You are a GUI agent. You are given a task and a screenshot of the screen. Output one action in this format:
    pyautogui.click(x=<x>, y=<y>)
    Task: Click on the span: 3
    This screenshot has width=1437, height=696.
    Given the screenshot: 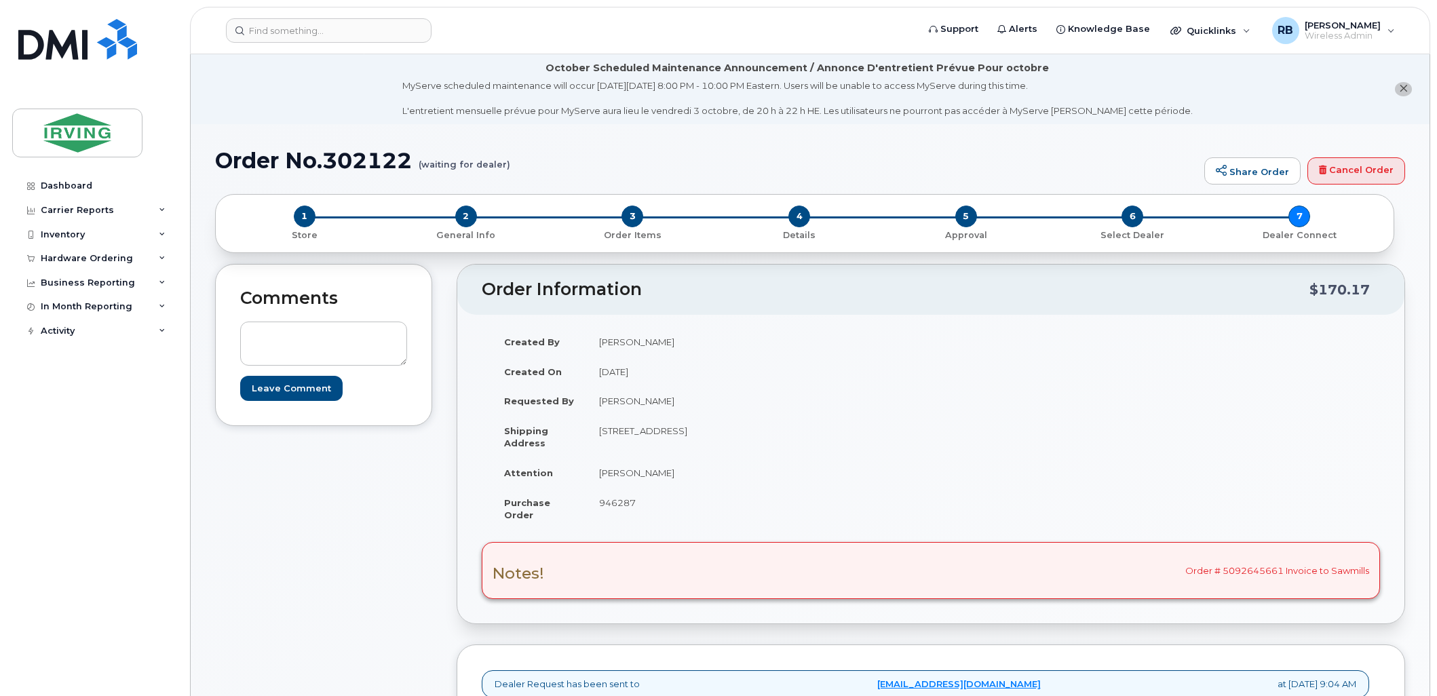 What is the action you would take?
    pyautogui.click(x=632, y=216)
    